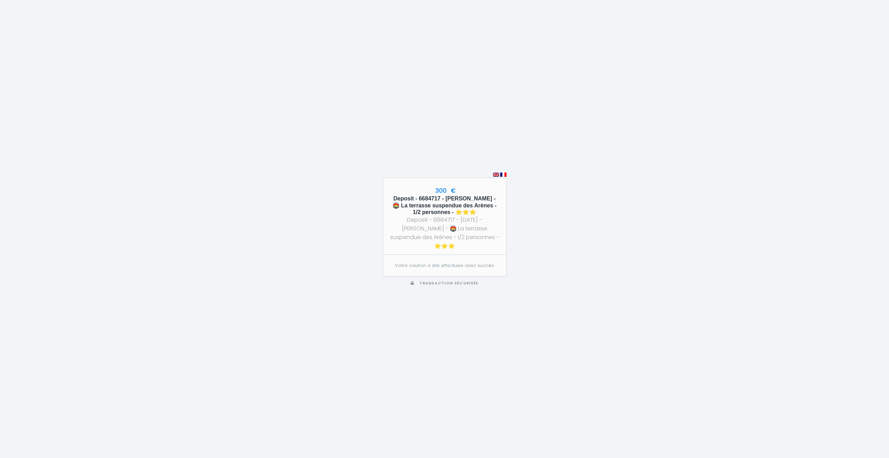  Describe the element at coordinates (496, 174) in the screenshot. I see `img: en.png` at that location.